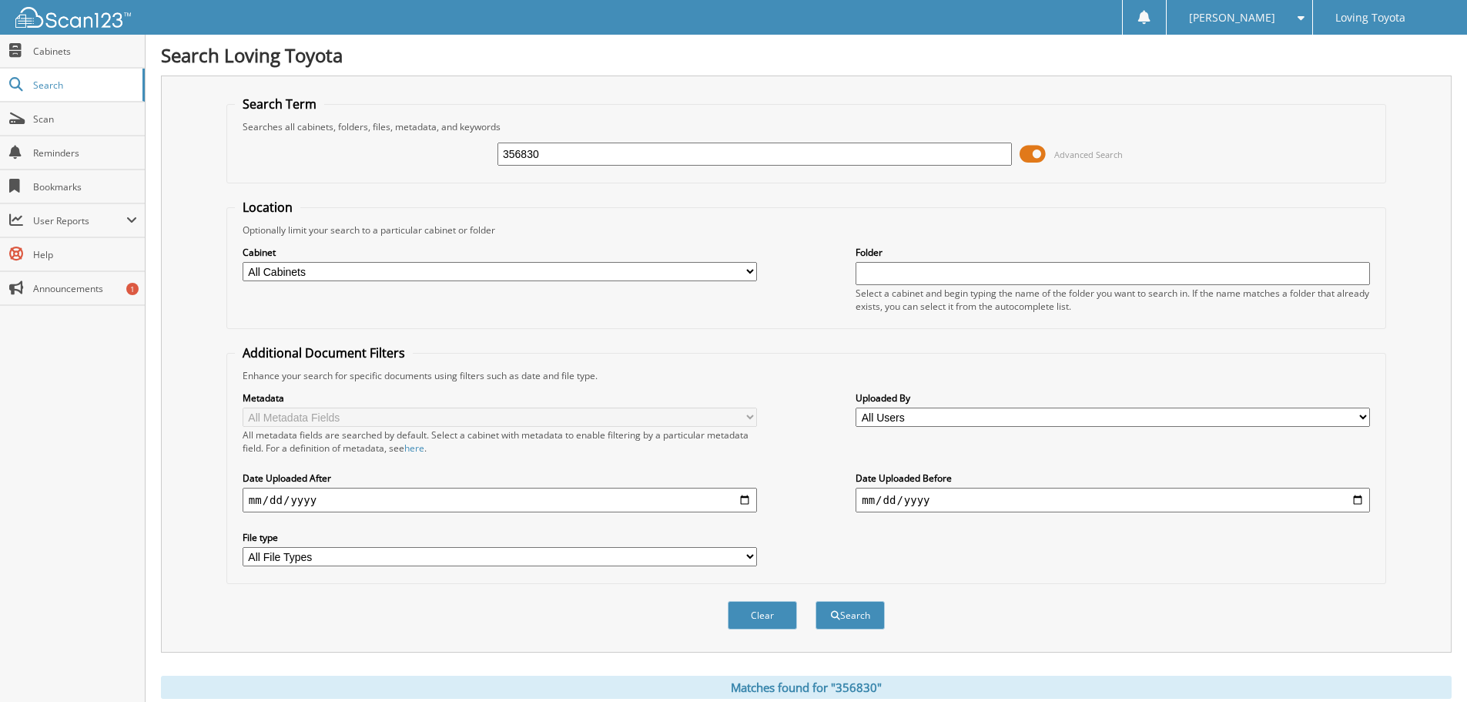 The width and height of the screenshot is (1467, 702). Describe the element at coordinates (1088, 154) in the screenshot. I see `span: Advanced Search` at that location.